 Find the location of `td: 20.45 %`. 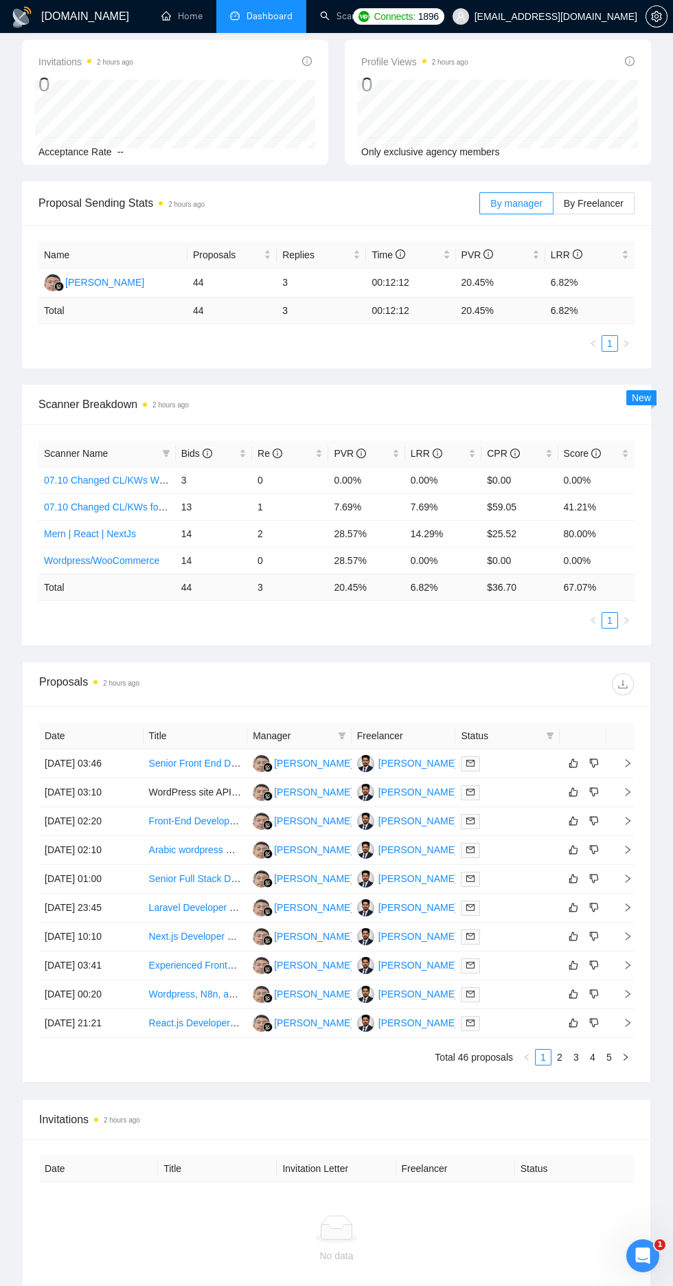

td: 20.45 % is located at coordinates (366, 587).